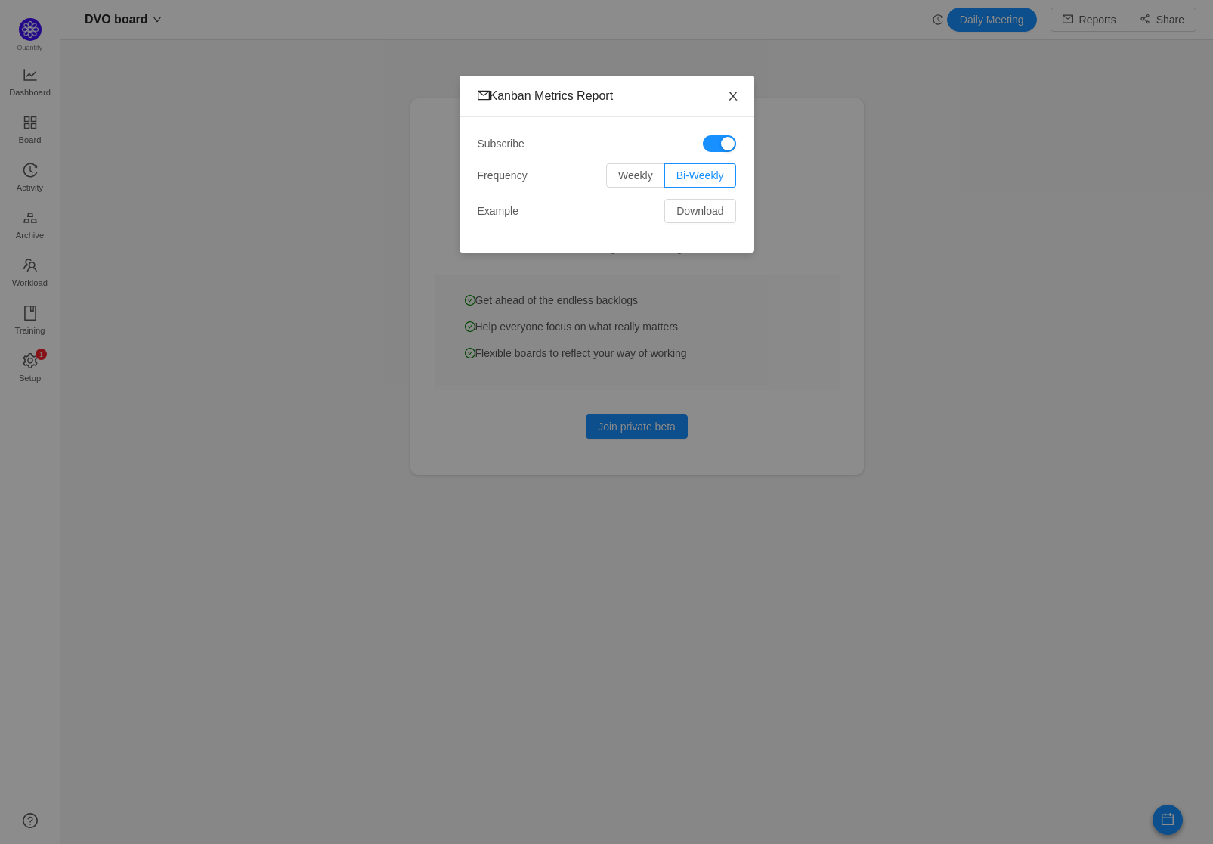 This screenshot has height=844, width=1213. Describe the element at coordinates (700, 175) in the screenshot. I see `span: Bi-Weekly` at that location.